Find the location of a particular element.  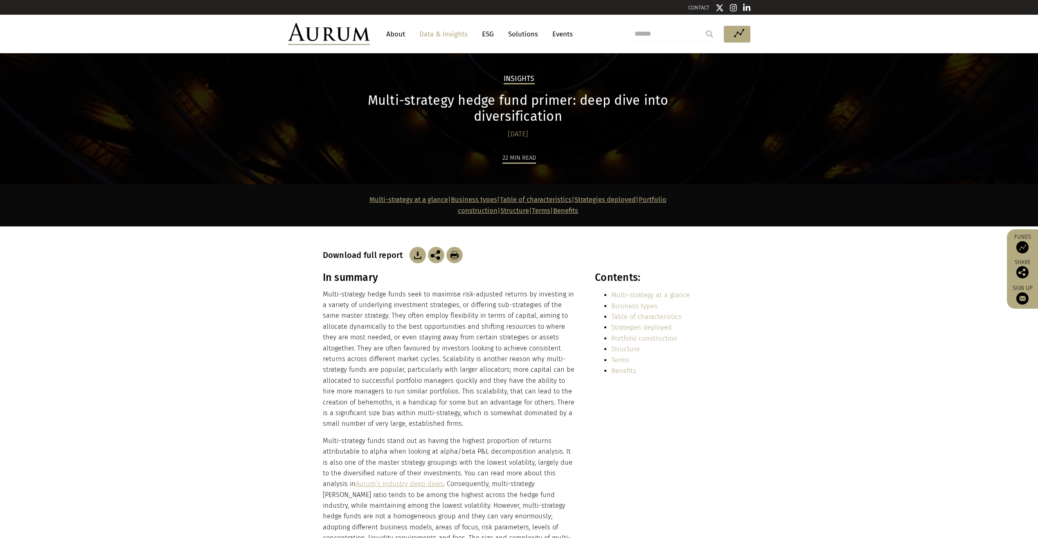

a: CONTACT is located at coordinates (699, 7).